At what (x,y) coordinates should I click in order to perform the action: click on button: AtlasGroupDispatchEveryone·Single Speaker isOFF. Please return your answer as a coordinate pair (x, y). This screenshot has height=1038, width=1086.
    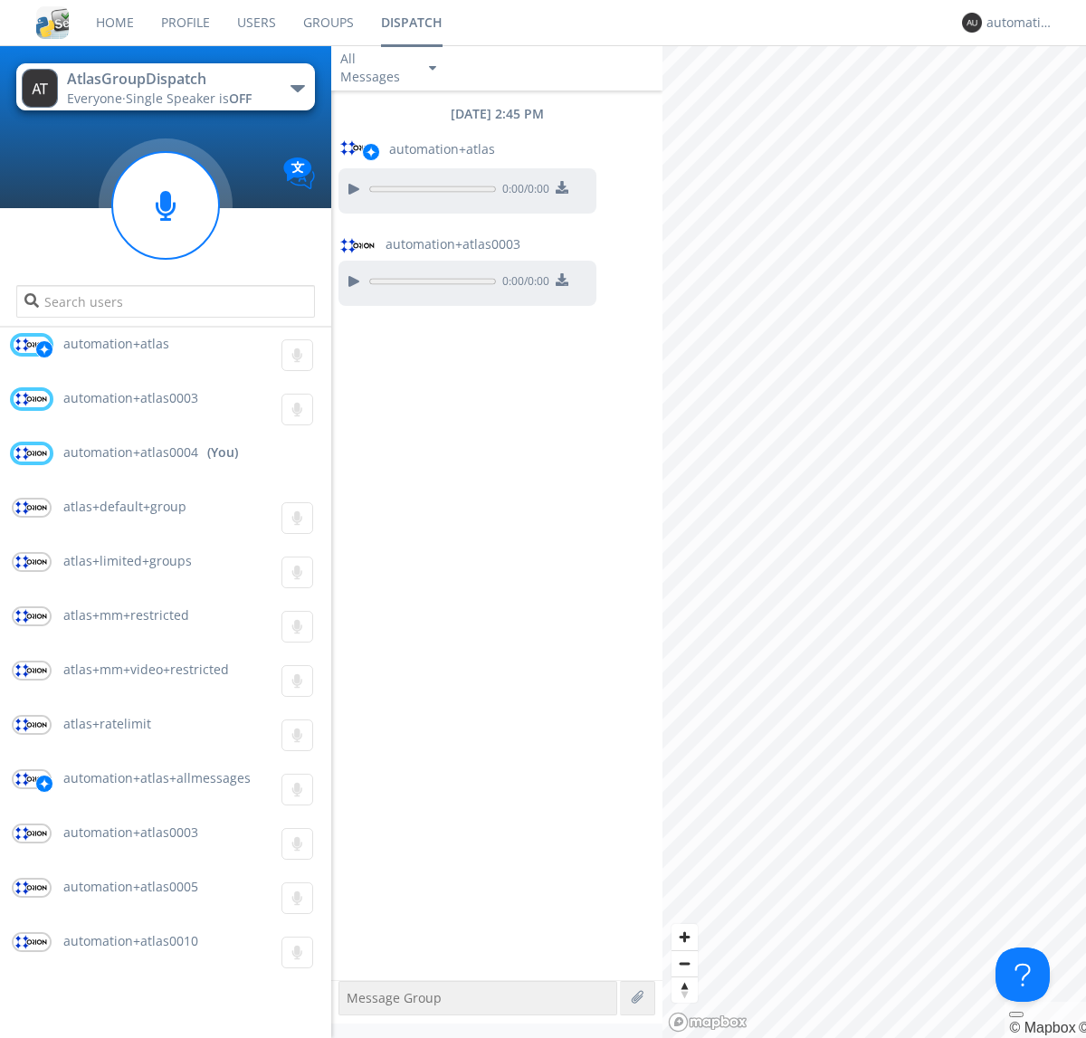
    Looking at the image, I should click on (165, 87).